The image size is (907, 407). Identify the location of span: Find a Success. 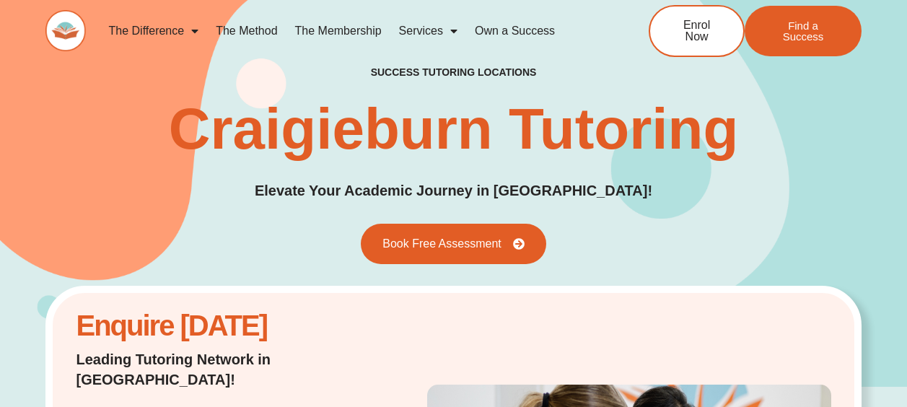
(803, 31).